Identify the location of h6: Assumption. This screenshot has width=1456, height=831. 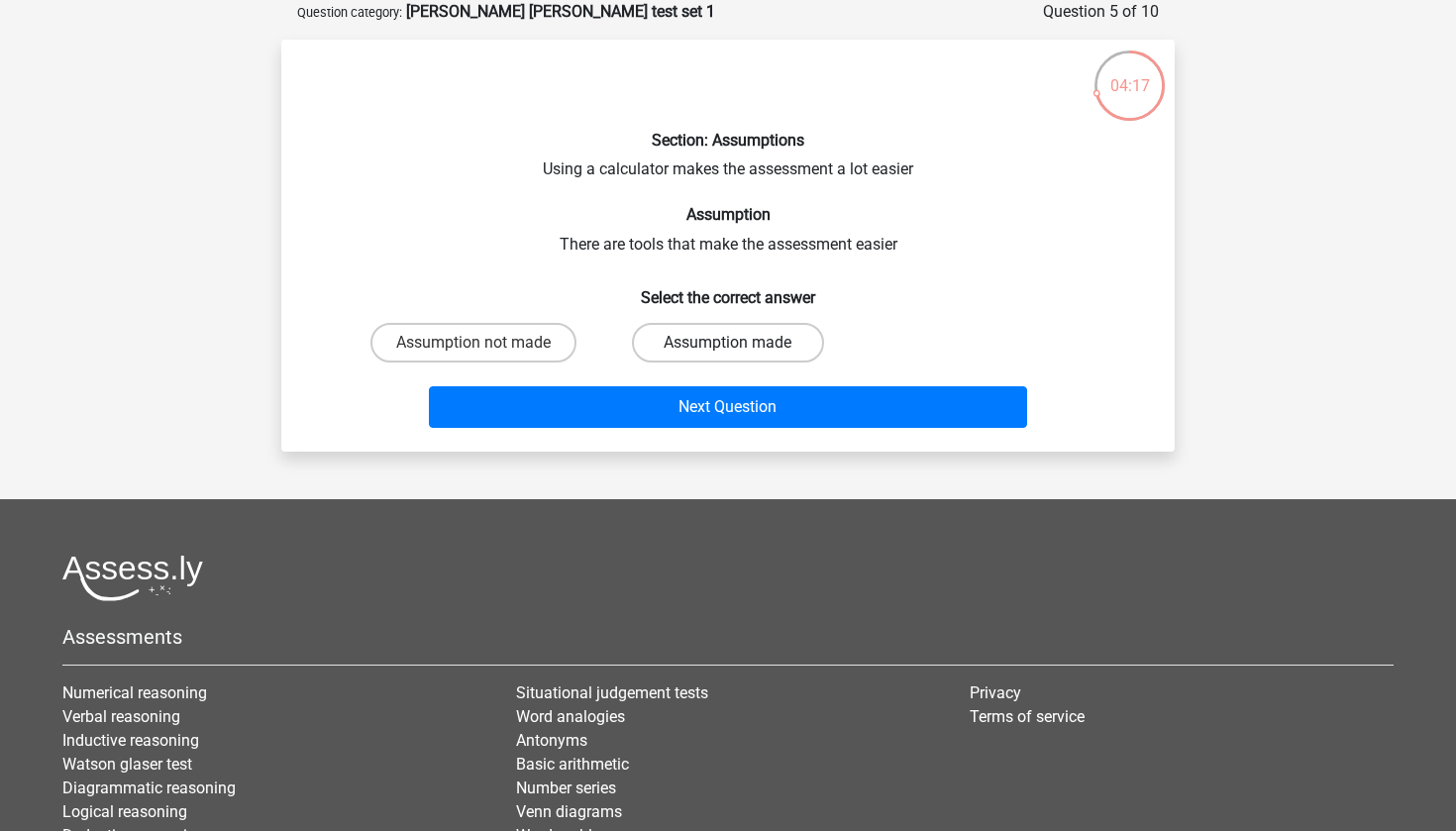
(728, 214).